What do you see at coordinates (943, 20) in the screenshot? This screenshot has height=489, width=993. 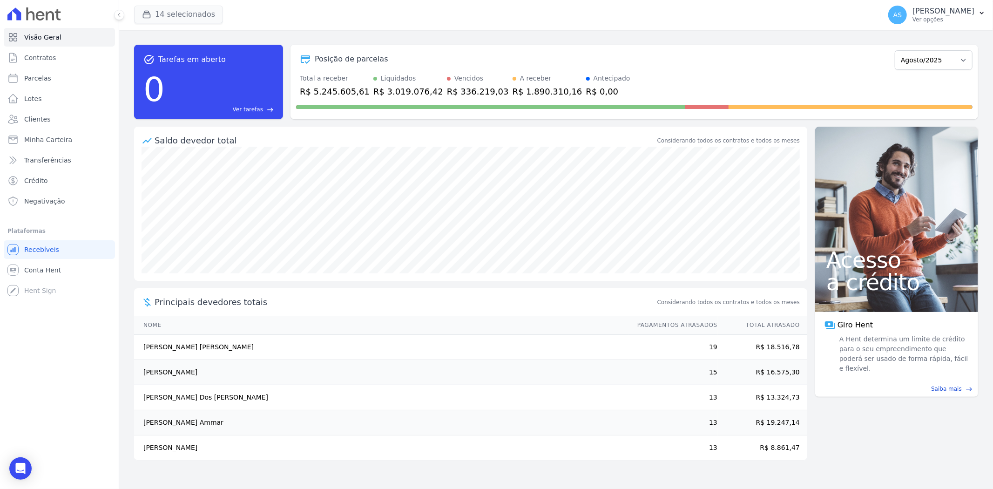 I see `p: Ver opções` at bounding box center [943, 20].